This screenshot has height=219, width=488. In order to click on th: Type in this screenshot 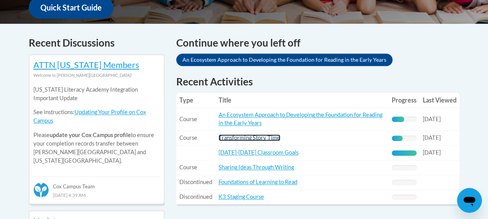, I will do `click(196, 100)`.